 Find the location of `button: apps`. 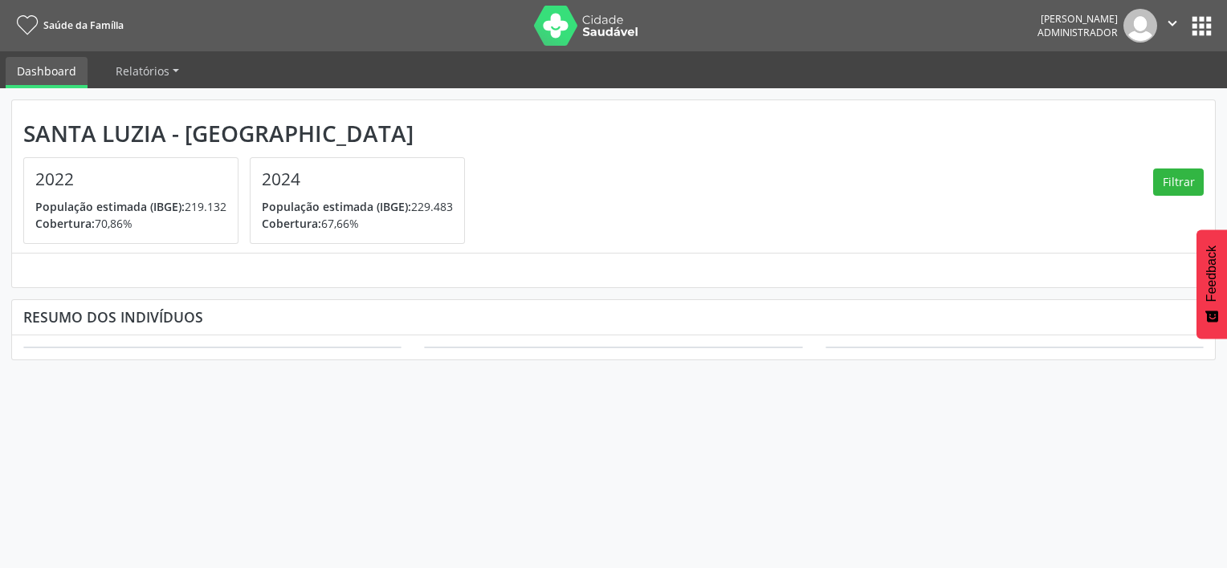

button: apps is located at coordinates (1201, 26).